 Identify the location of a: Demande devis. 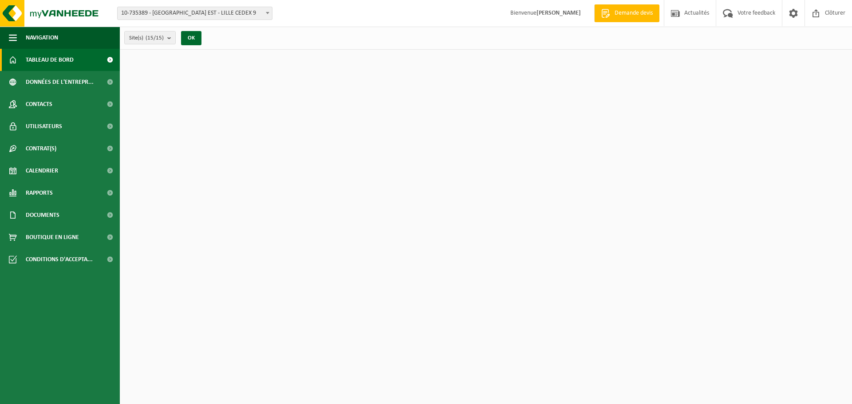
(627, 13).